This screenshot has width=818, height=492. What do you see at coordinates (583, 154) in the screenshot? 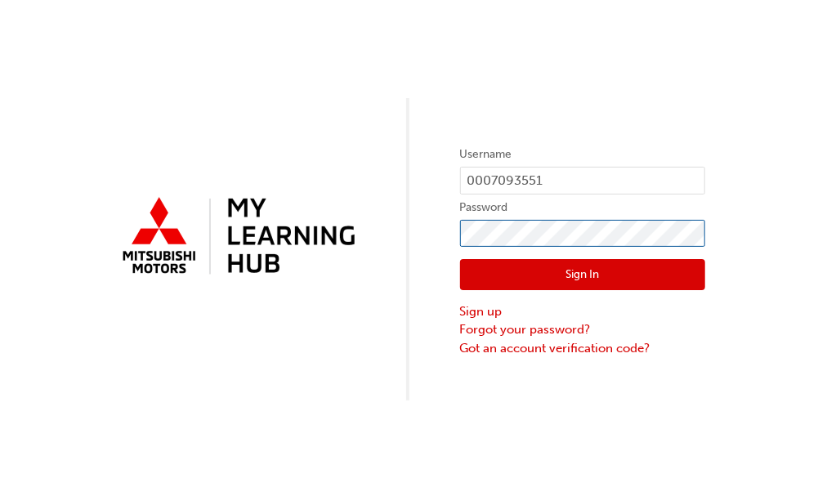
I see `label: Username` at bounding box center [583, 154].